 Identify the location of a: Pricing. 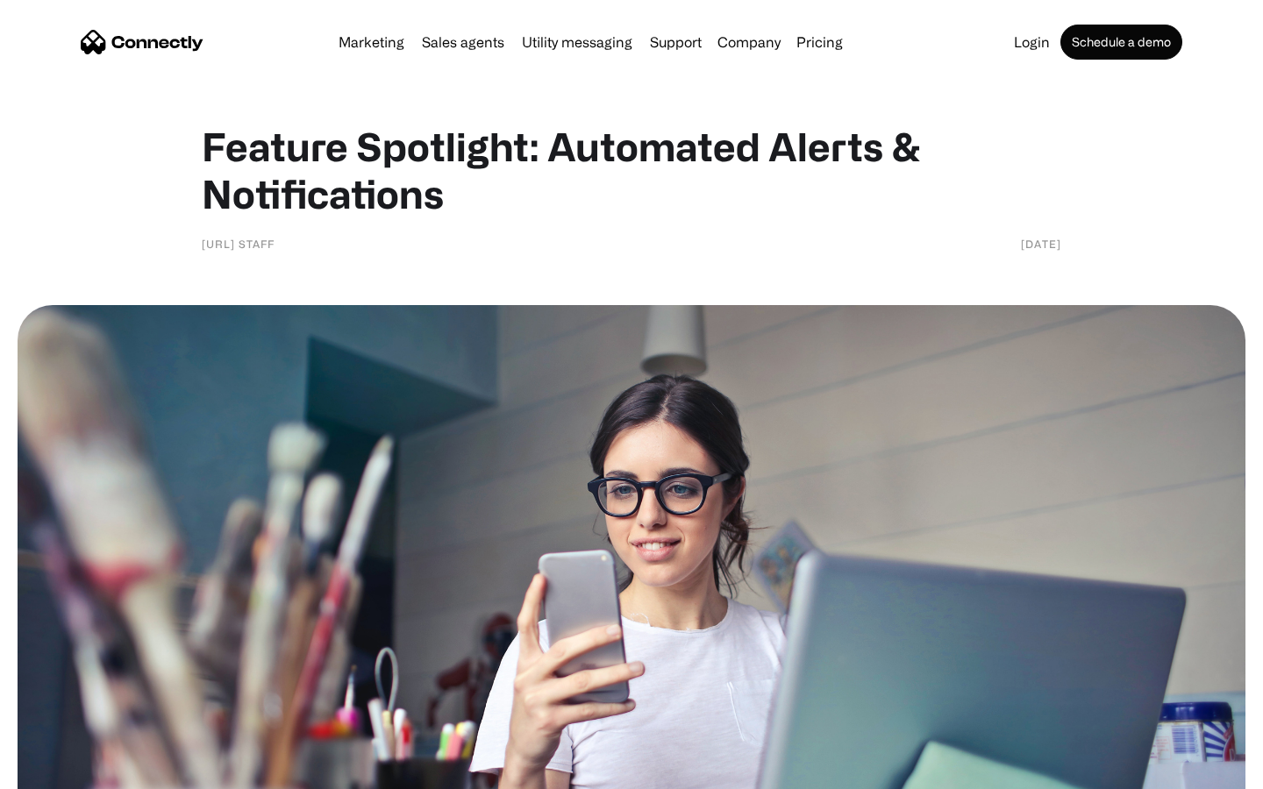
(819, 42).